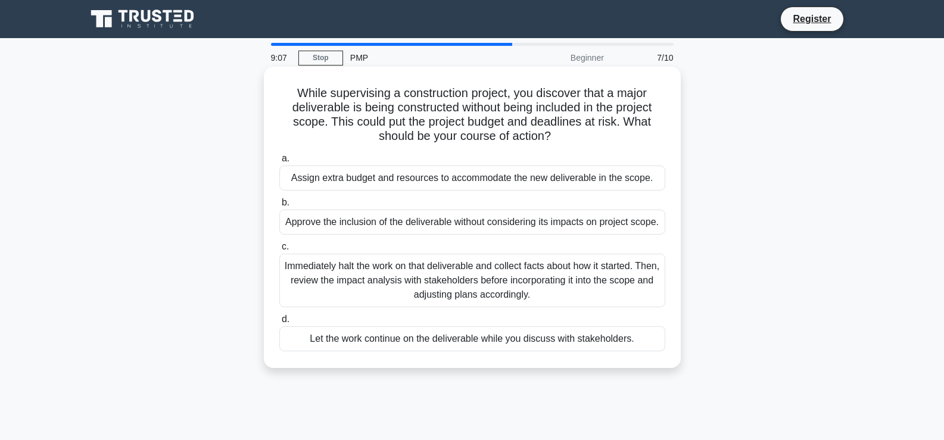 This screenshot has height=440, width=944. Describe the element at coordinates (559, 58) in the screenshot. I see `div: Beginner` at that location.